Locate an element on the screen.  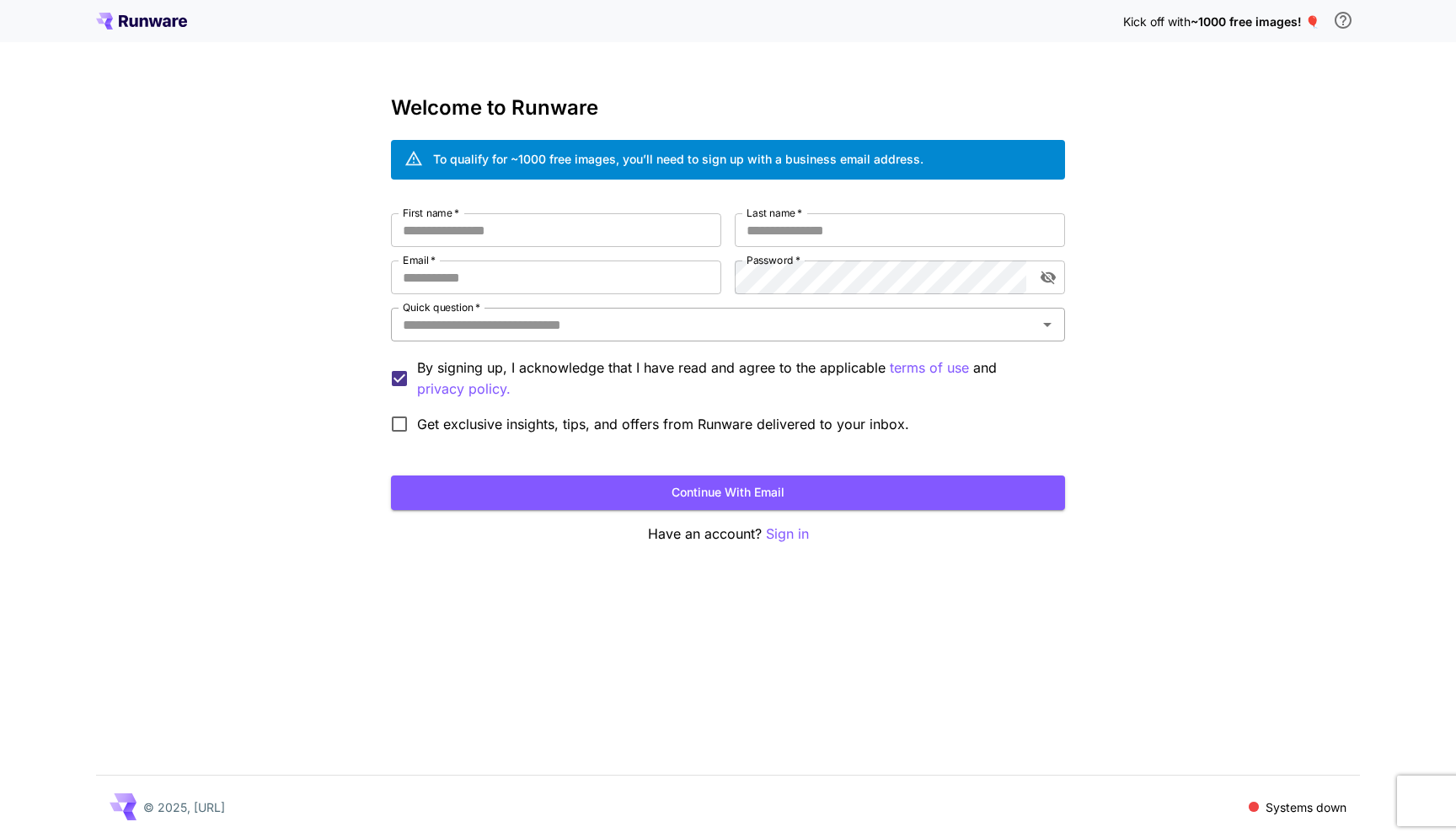
button: Open is located at coordinates (1048, 324).